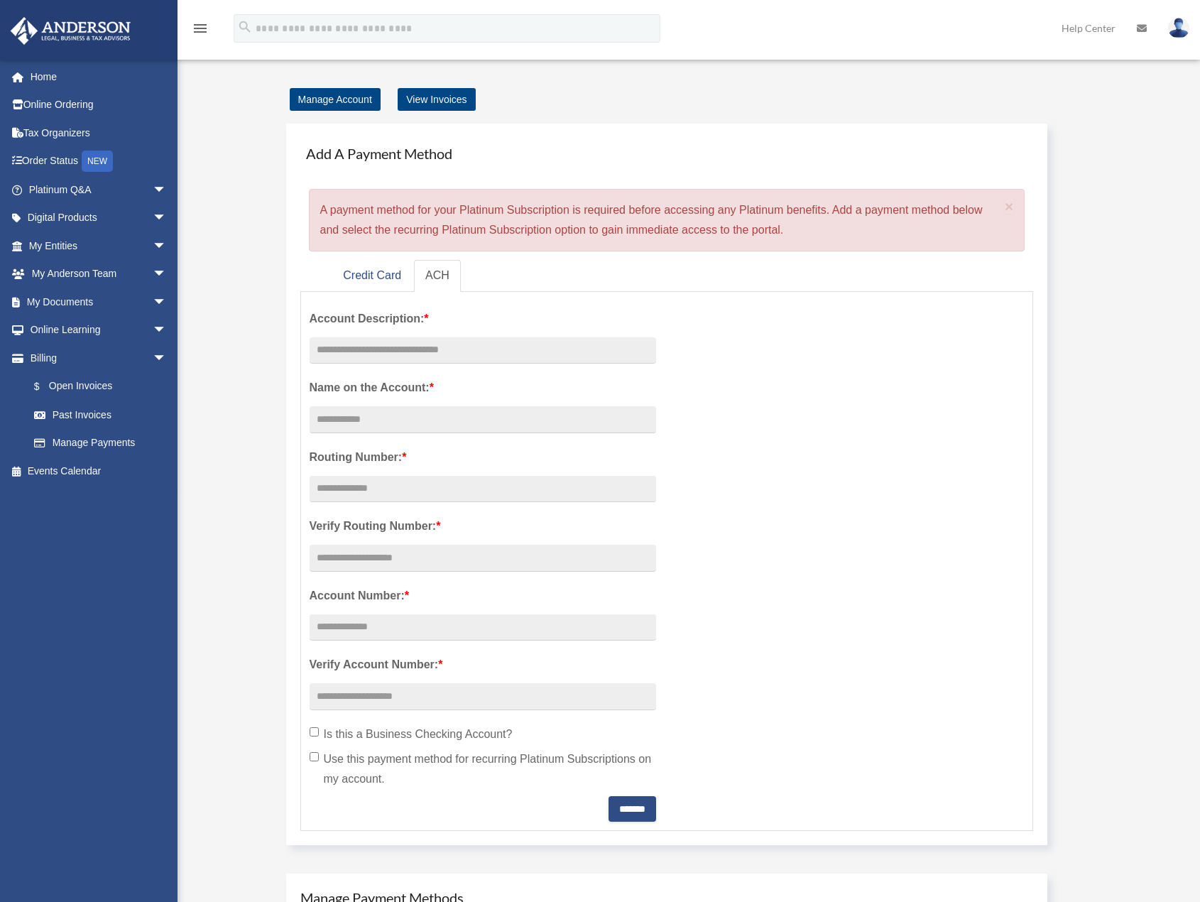 The image size is (1200, 902). Describe the element at coordinates (245, 27) in the screenshot. I see `i: search` at that location.